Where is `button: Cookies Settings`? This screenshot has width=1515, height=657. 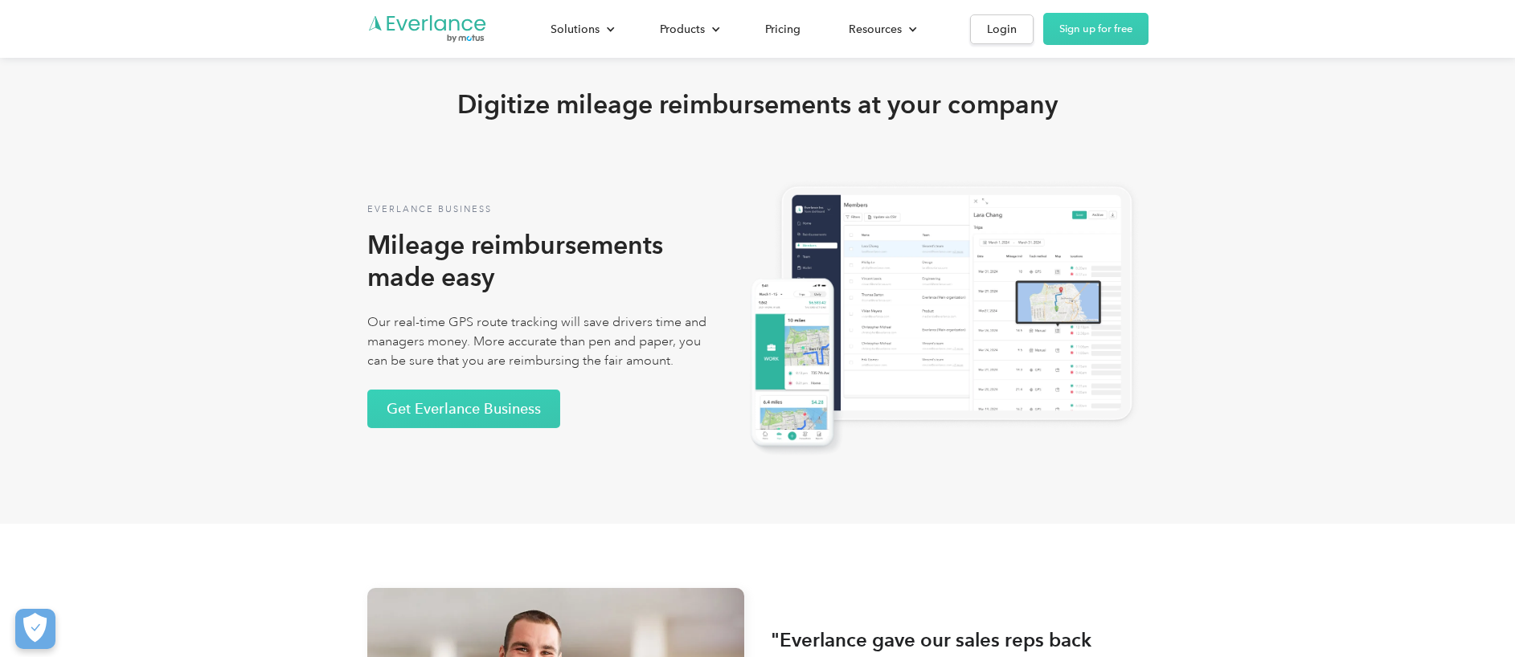 button: Cookies Settings is located at coordinates (35, 629).